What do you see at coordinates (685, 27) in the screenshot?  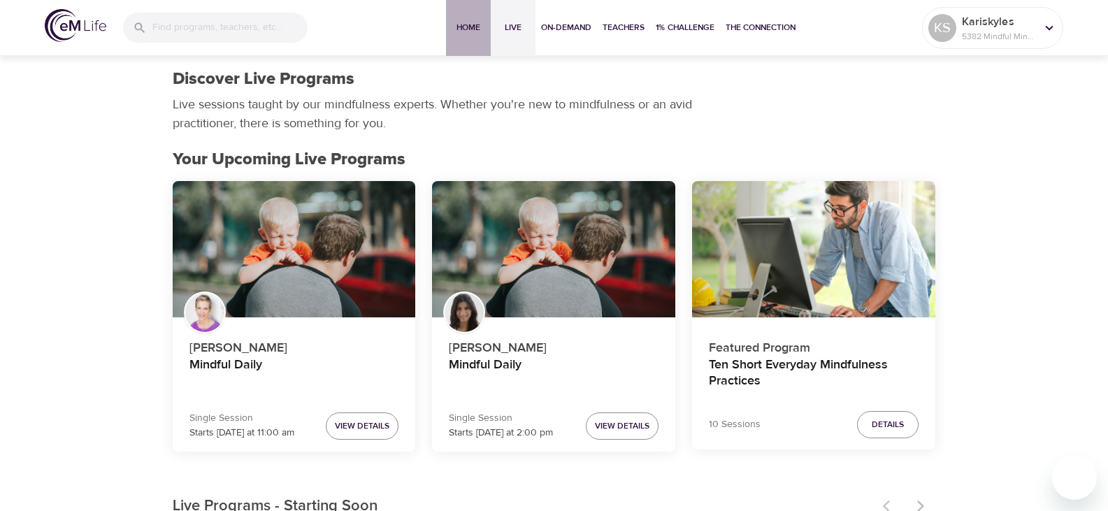 I see `span: 1% Challenge` at bounding box center [685, 27].